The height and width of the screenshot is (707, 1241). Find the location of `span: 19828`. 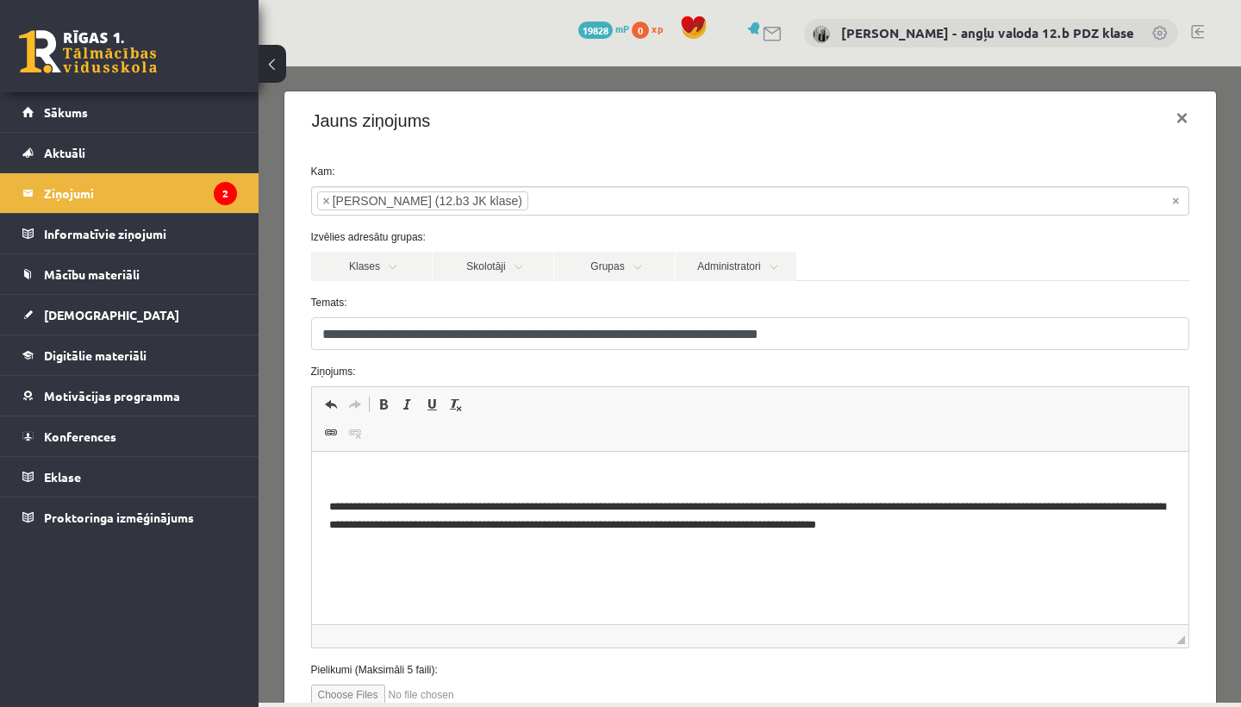

span: 19828 is located at coordinates (596, 30).